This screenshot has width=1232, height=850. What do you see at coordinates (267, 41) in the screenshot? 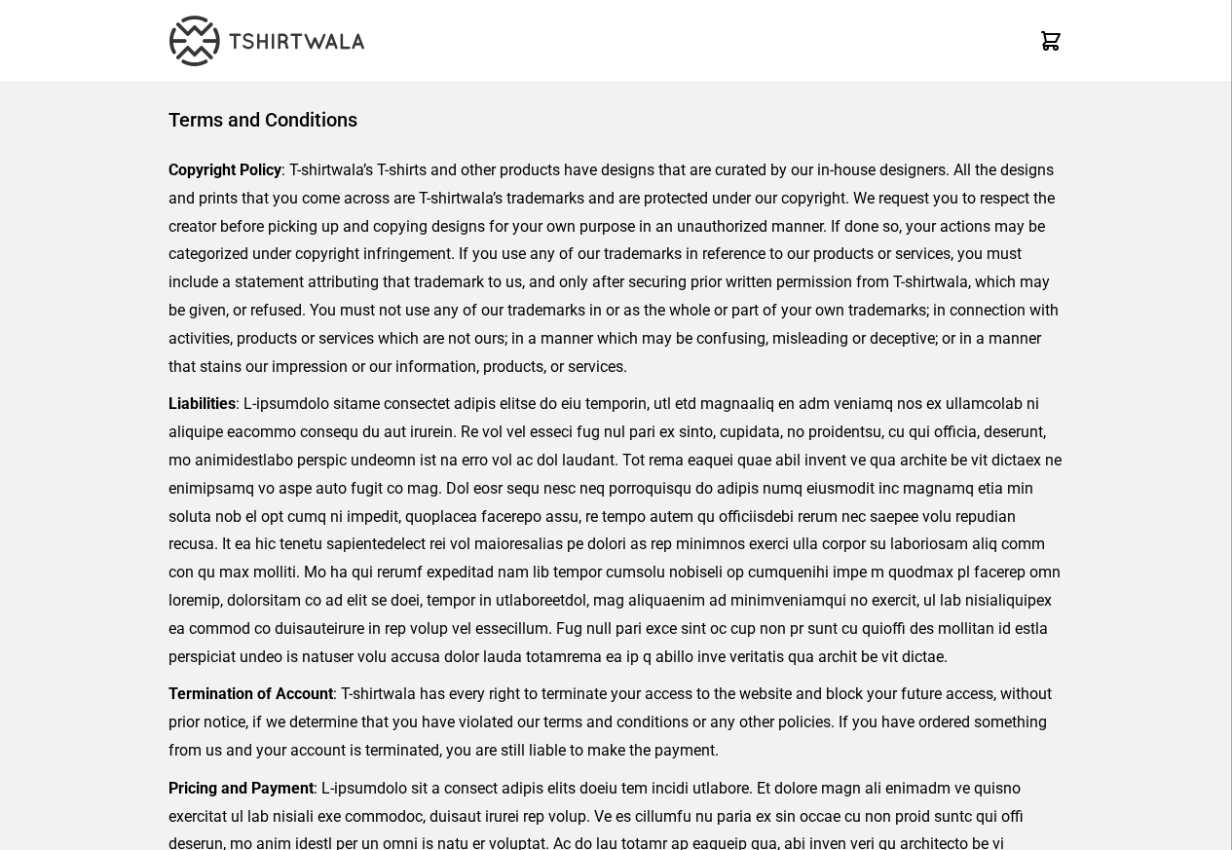
I see `img: TW-LOGO-400-104.png` at bounding box center [267, 41].